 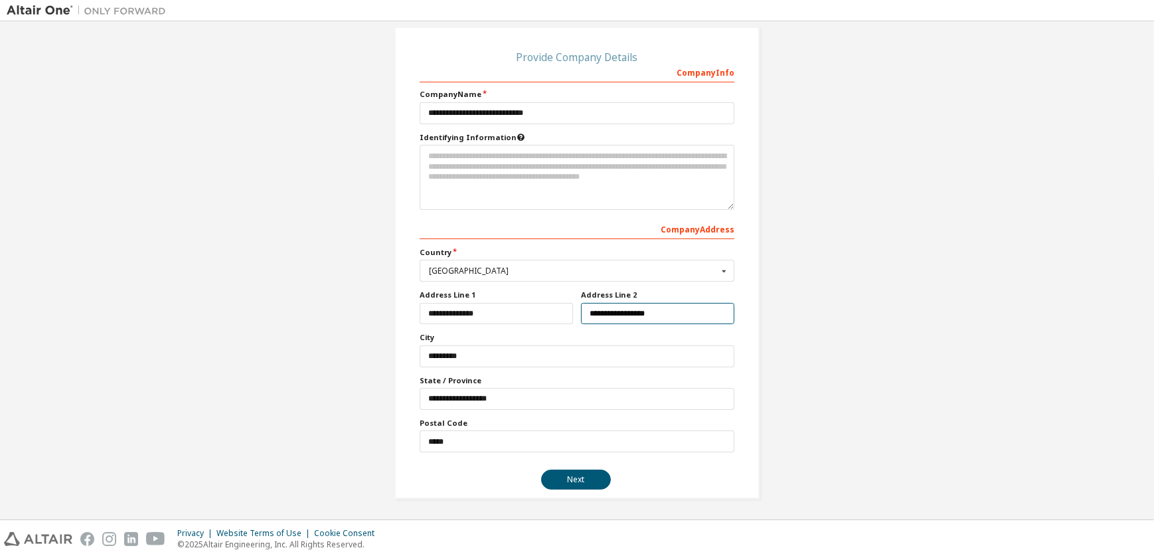 What do you see at coordinates (577, 252) in the screenshot?
I see `label: Country` at bounding box center [577, 252].